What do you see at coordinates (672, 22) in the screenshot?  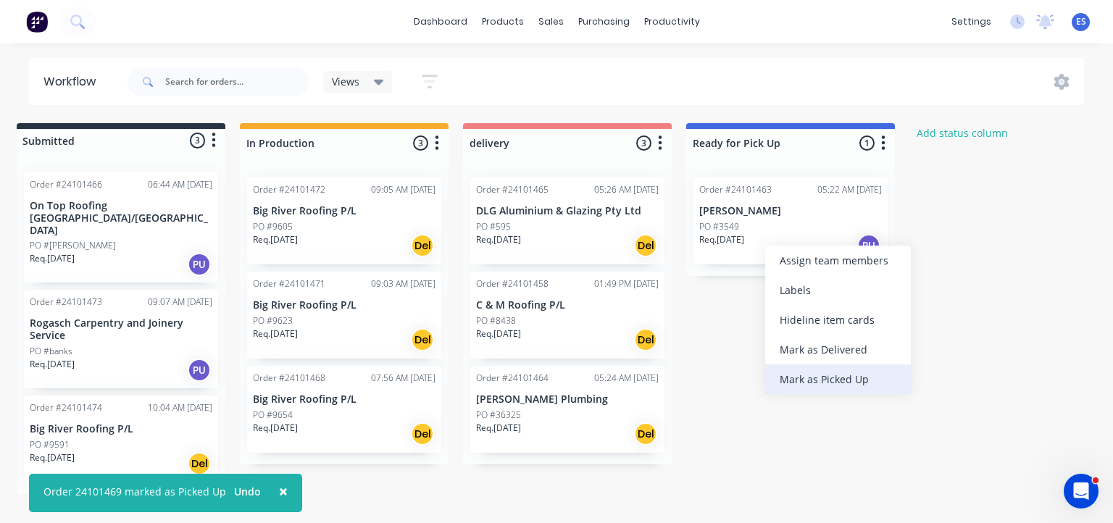 I see `div: productivity` at bounding box center [672, 22].